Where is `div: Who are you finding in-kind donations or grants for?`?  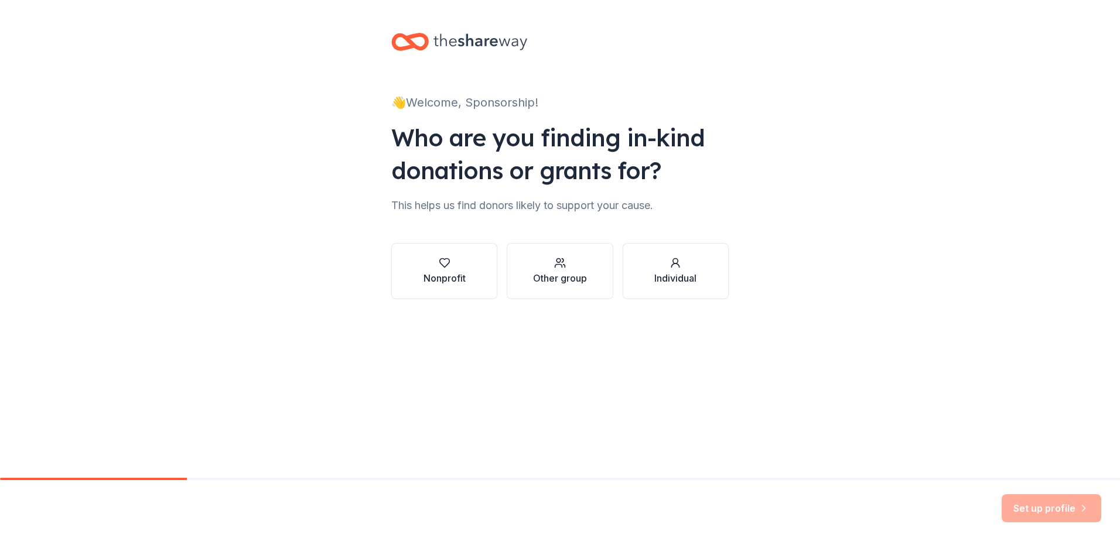
div: Who are you finding in-kind donations or grants for? is located at coordinates (560, 154).